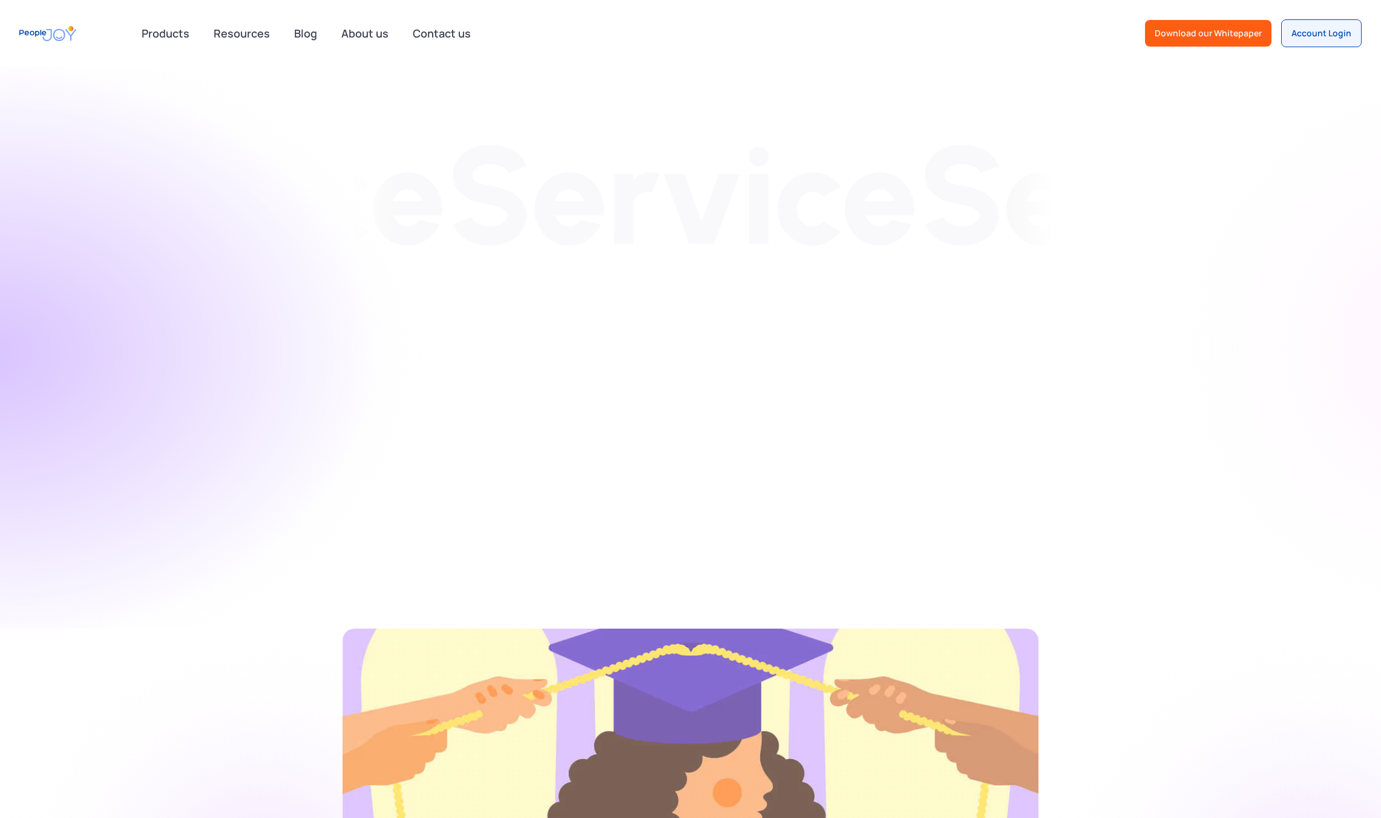 The height and width of the screenshot is (818, 1381). What do you see at coordinates (241, 33) in the screenshot?
I see `a: Resources` at bounding box center [241, 33].